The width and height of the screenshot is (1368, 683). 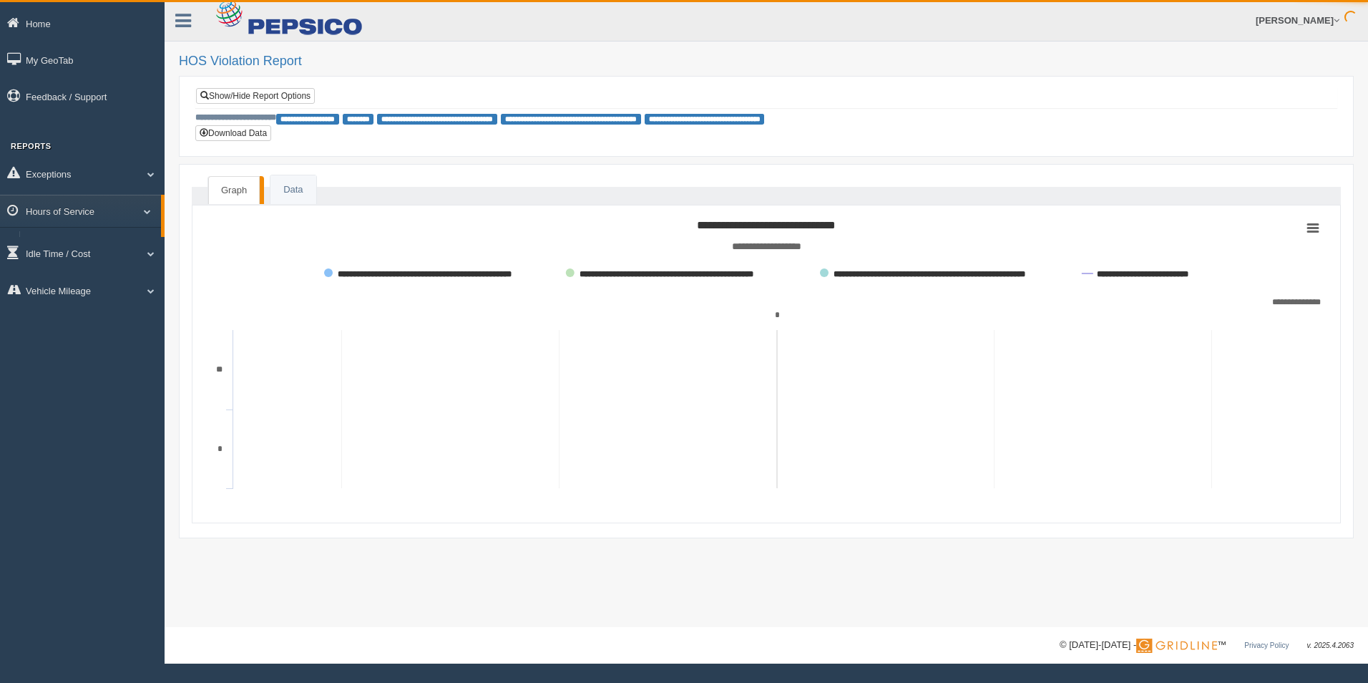 What do you see at coordinates (233, 133) in the screenshot?
I see `button: Download Data` at bounding box center [233, 133].